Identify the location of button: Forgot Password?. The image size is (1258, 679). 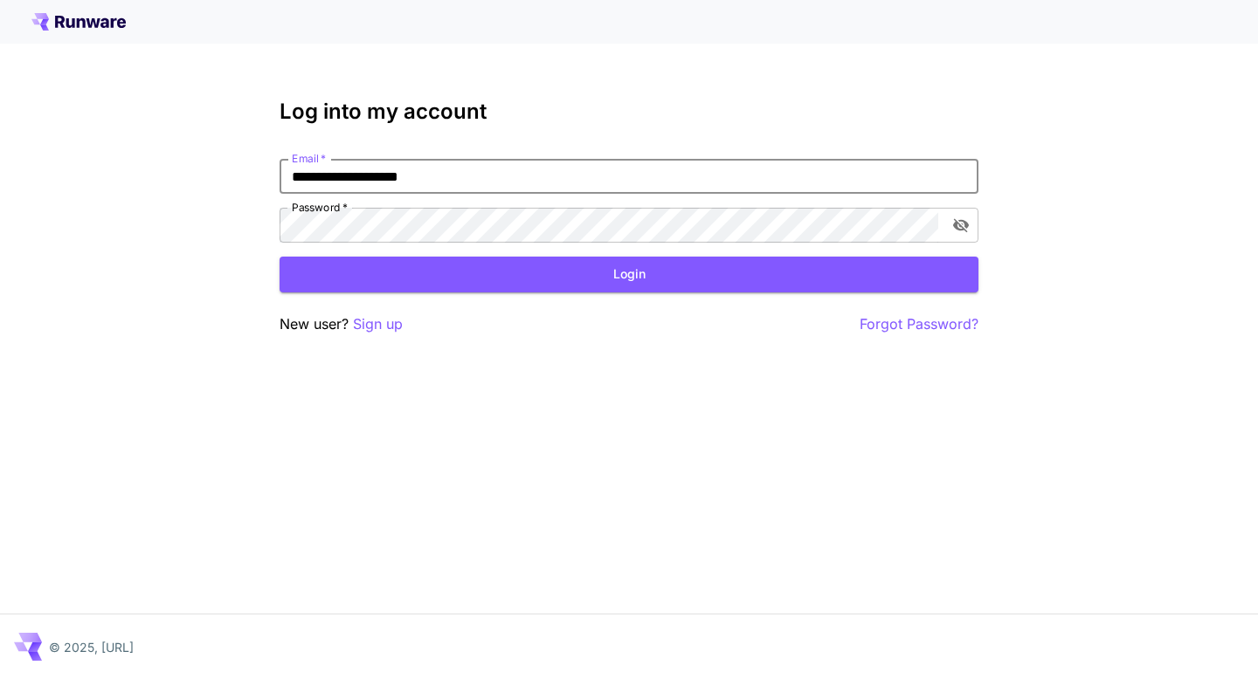
(919, 324).